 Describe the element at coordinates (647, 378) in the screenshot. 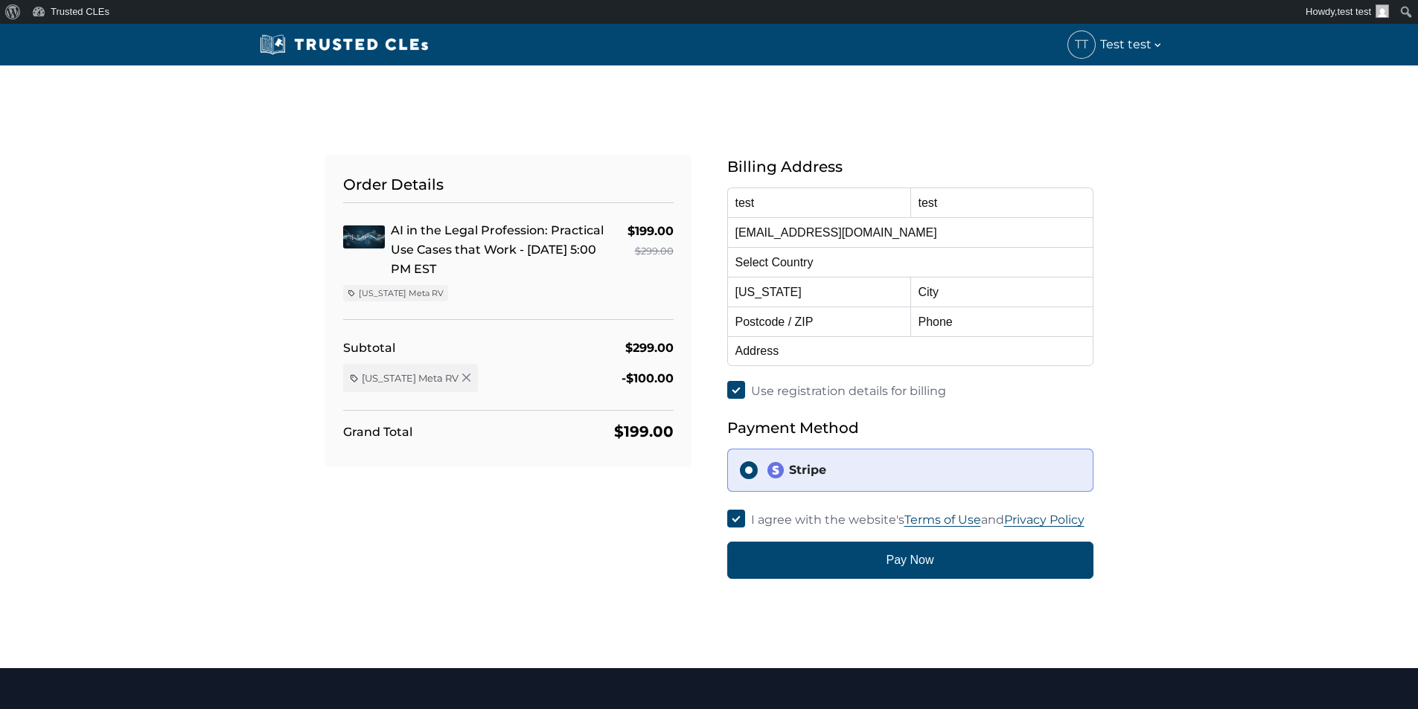

I see `div: -$100.00` at that location.